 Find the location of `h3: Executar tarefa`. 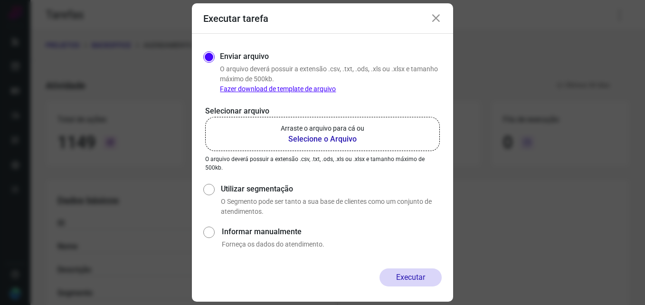

h3: Executar tarefa is located at coordinates (236, 19).